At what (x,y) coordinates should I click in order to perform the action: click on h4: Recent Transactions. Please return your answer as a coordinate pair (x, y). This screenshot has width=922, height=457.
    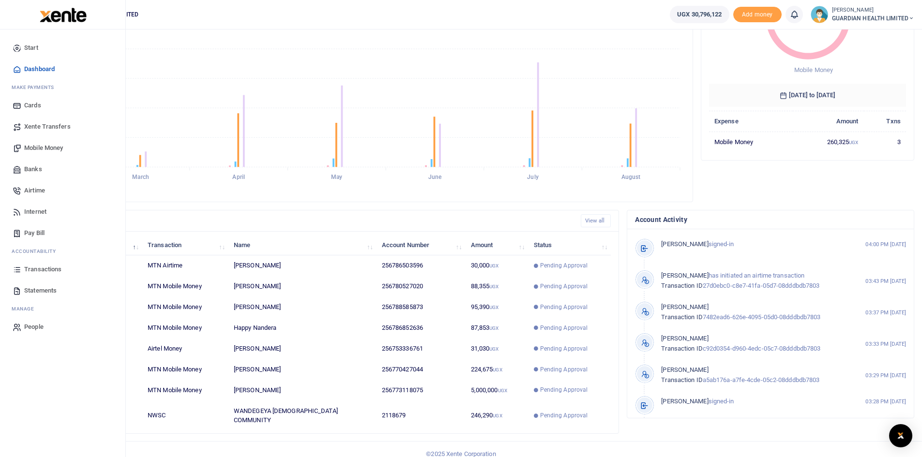
    Looking at the image, I should click on (309, 221).